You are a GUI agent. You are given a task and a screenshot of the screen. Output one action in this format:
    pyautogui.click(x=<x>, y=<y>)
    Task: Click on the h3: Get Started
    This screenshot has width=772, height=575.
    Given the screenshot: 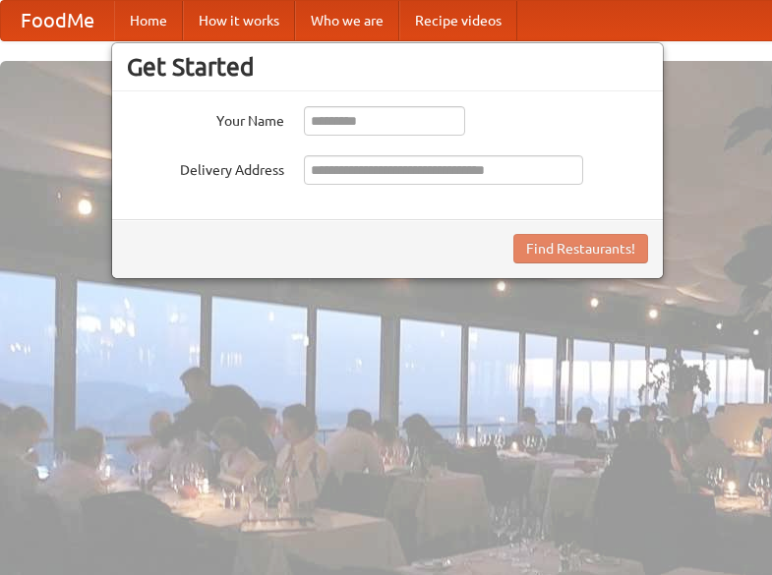 What is the action you would take?
    pyautogui.click(x=387, y=67)
    